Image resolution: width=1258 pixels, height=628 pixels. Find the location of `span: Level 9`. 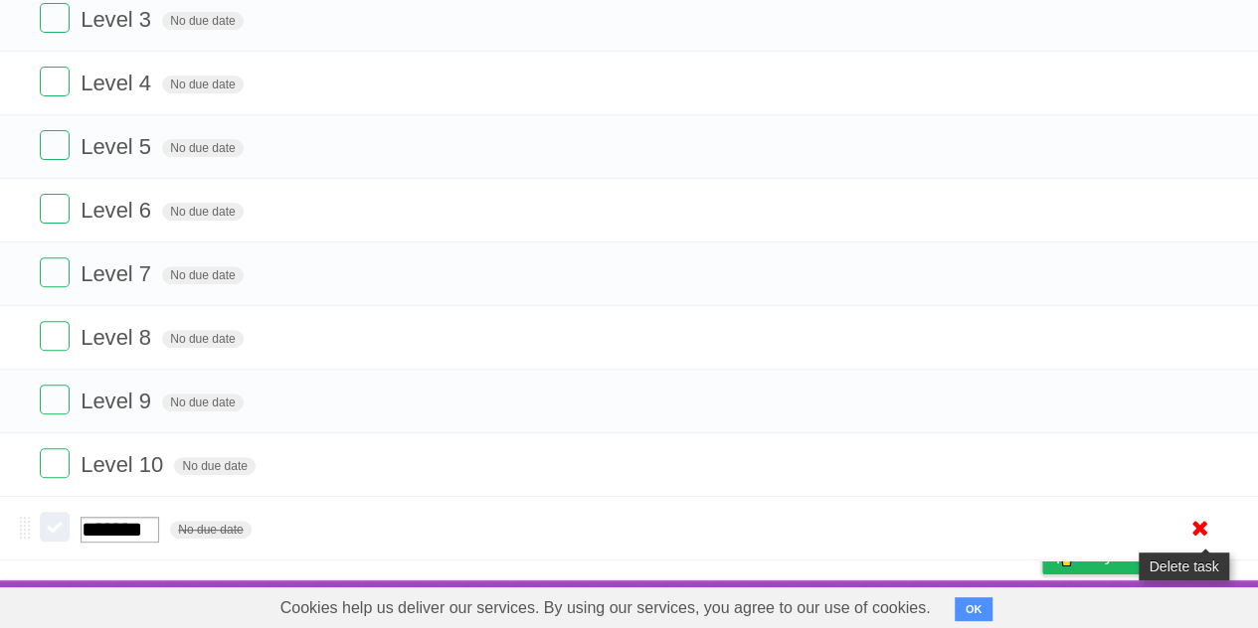

span: Level 9 is located at coordinates (118, 401).